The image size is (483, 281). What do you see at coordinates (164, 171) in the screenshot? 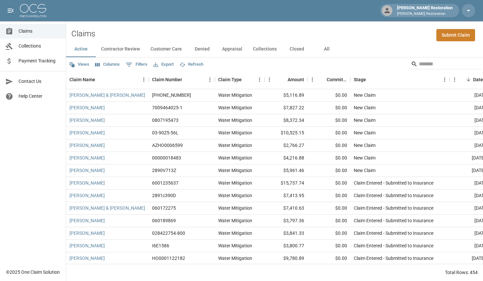
I see `div: 2890V713Z` at bounding box center [164, 171].